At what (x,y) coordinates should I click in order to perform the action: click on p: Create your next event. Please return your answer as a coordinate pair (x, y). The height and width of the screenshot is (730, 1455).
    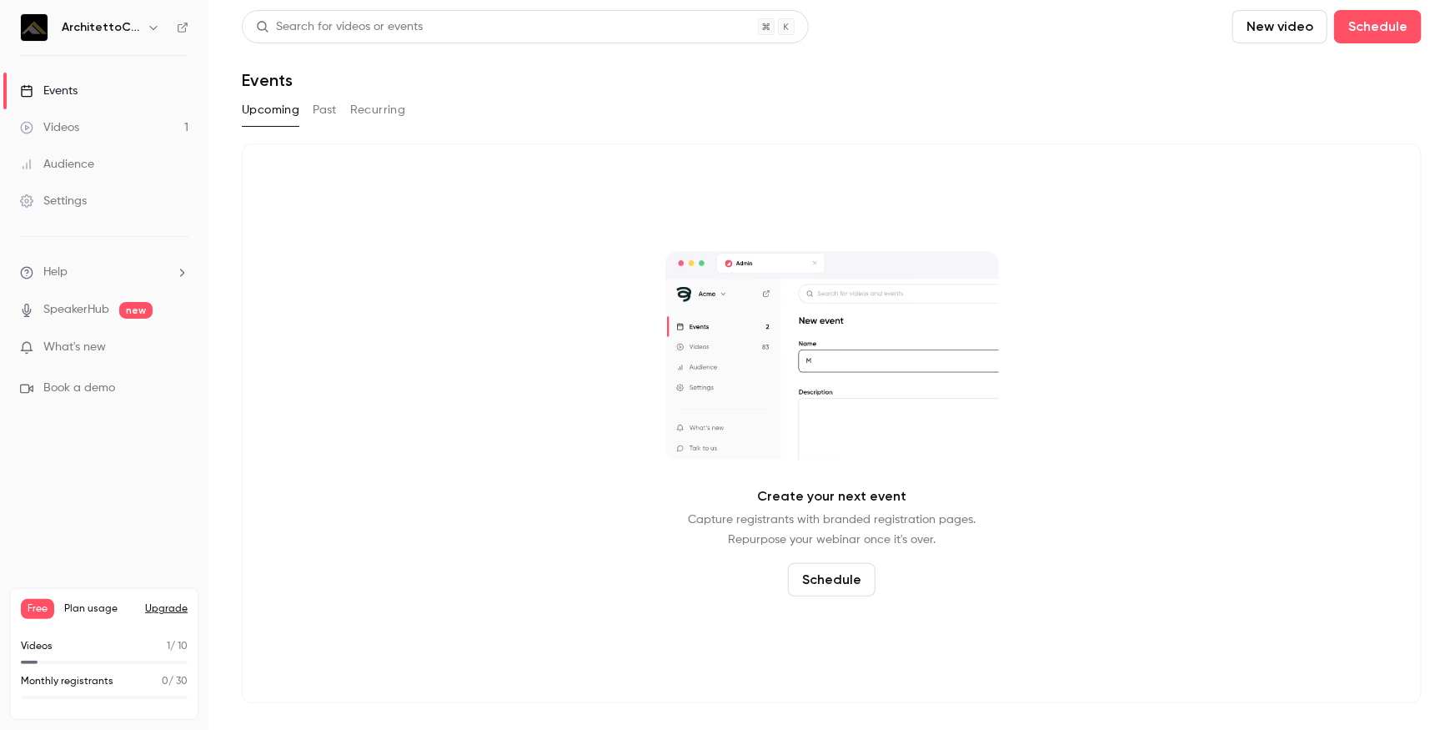
    Looking at the image, I should click on (831, 496).